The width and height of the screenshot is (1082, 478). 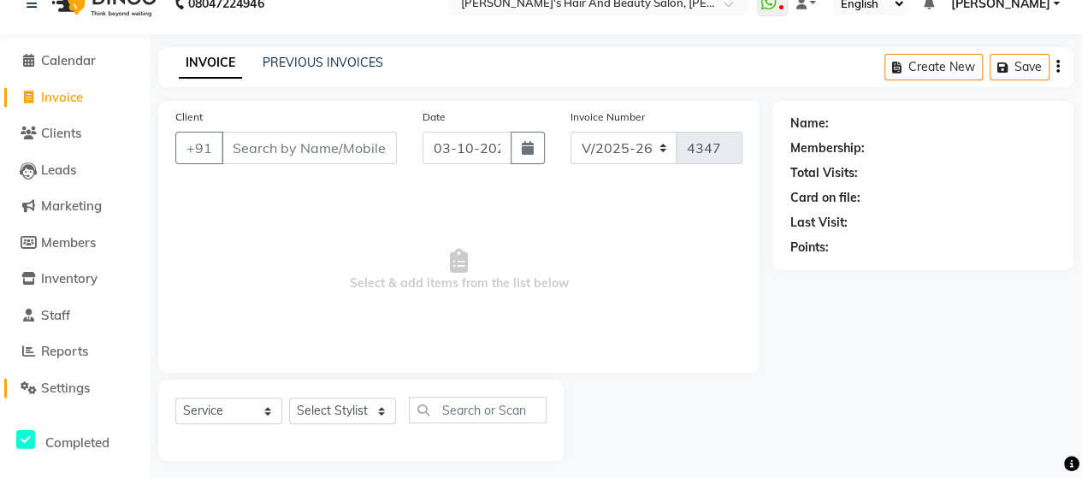 What do you see at coordinates (68, 60) in the screenshot?
I see `span: Calendar` at bounding box center [68, 60].